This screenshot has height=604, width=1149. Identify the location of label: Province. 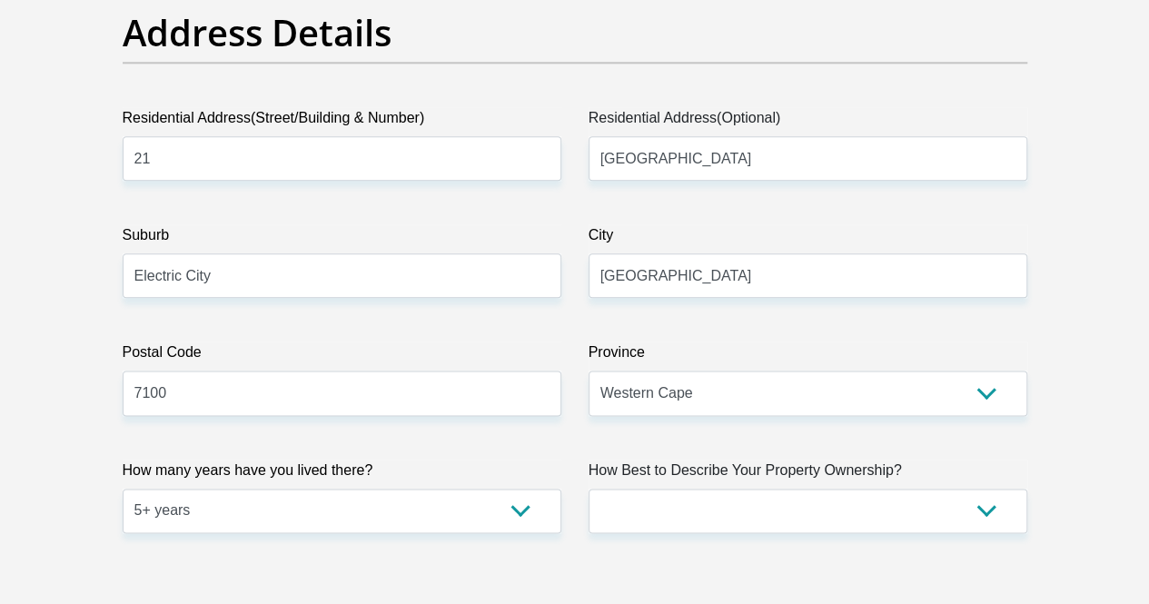
(807, 356).